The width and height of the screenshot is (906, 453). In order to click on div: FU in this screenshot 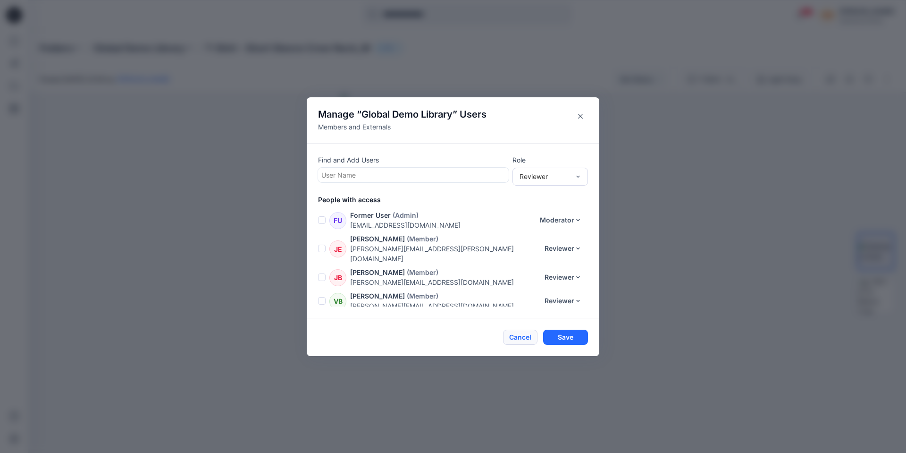, I will do `click(338, 220)`.